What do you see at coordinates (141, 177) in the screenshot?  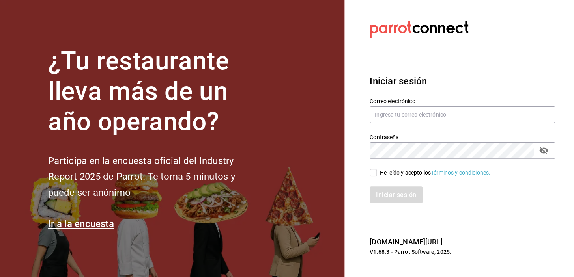 I see `font: Participa en la encuesta oficial del Industry Report 2025 de Parrot. Te toma 5 minutos y puede se...` at bounding box center [141, 177].